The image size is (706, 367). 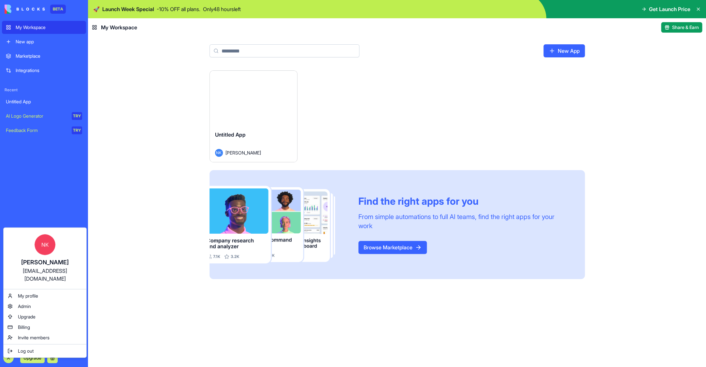 I want to click on a: My profile, so click(x=45, y=296).